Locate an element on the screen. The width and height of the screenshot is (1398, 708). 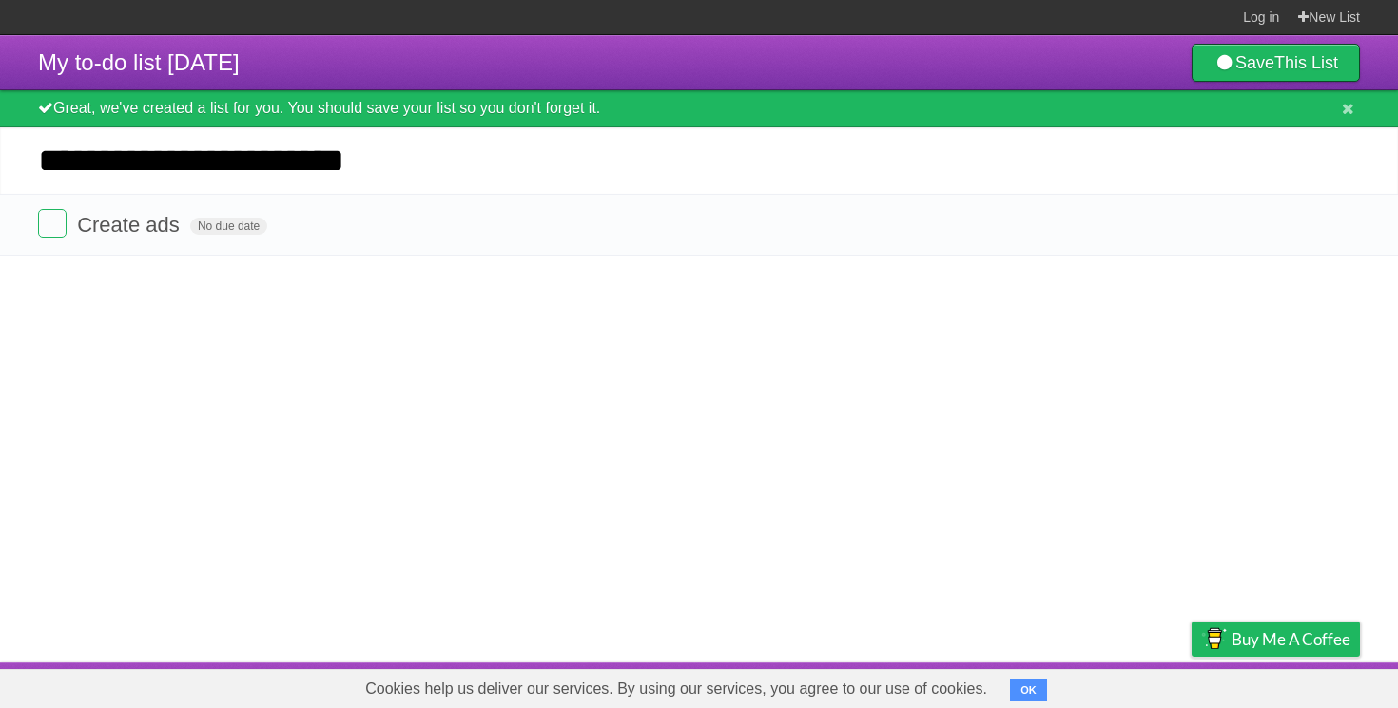
span: Cookies help us deliver our services. By using our services, you agree to our use of cookies. is located at coordinates (676, 689).